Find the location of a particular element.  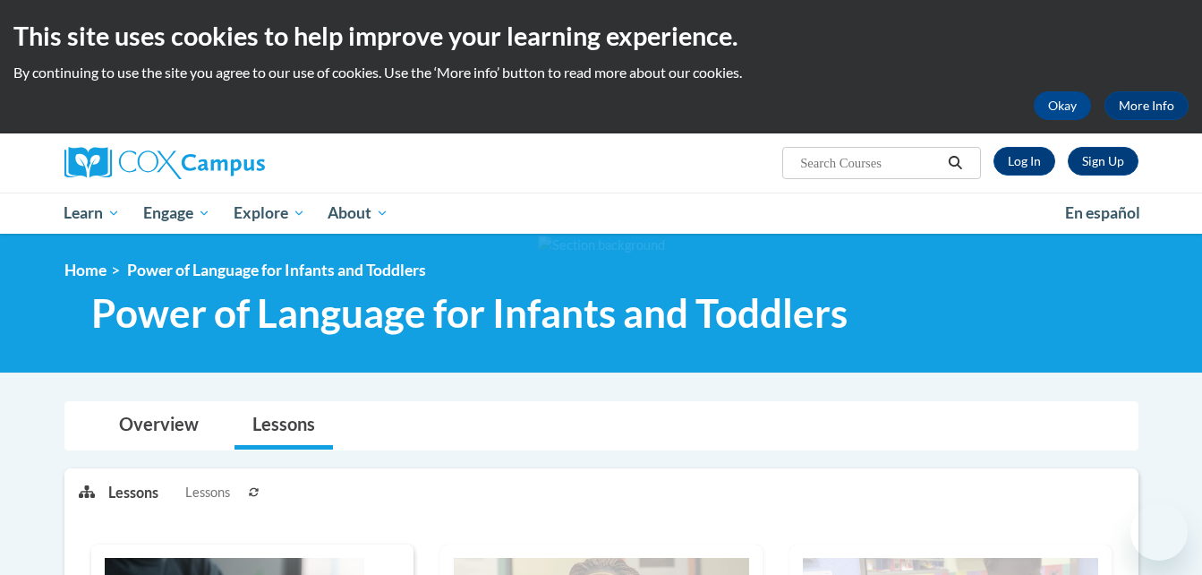

a: En español is located at coordinates (1103, 213).